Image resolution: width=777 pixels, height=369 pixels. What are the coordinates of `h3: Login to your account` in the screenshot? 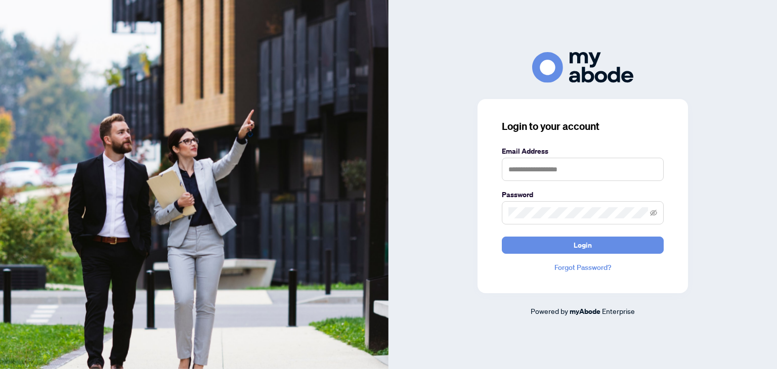 It's located at (583, 126).